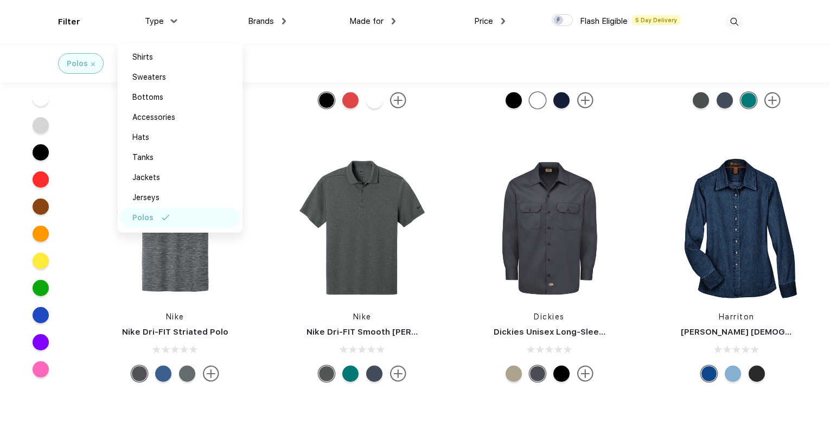 The image size is (830, 429). Describe the element at coordinates (148, 97) in the screenshot. I see `div: Bottoms` at that location.